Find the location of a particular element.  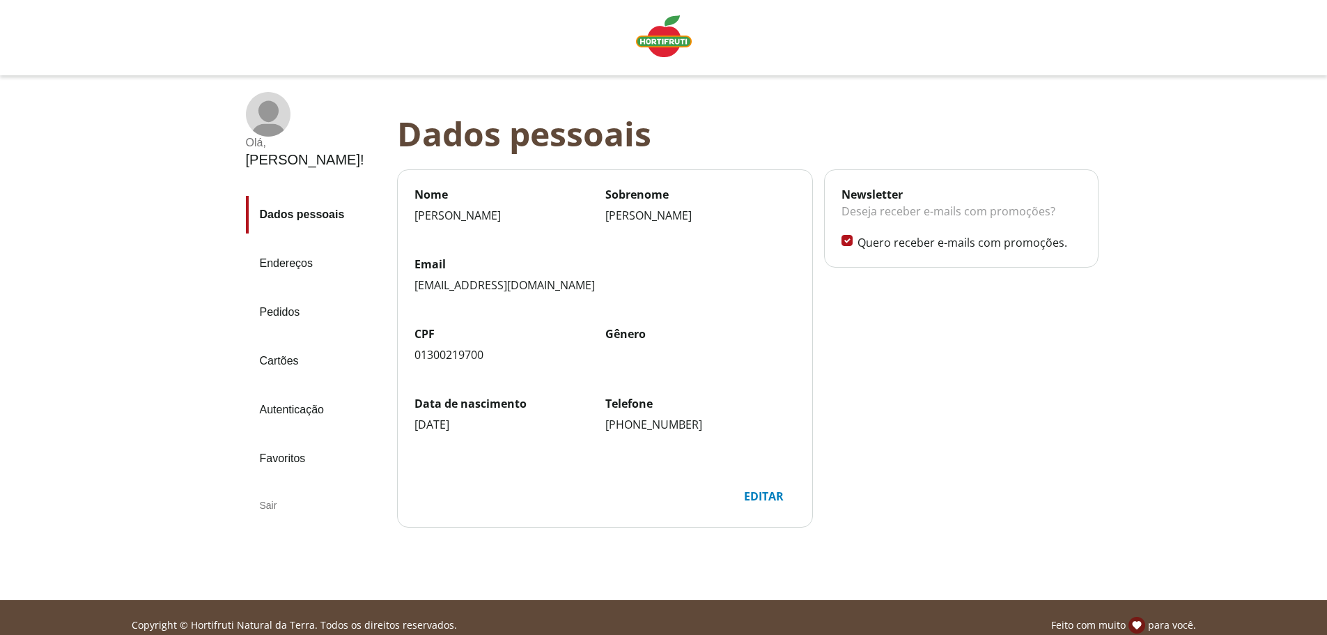

a: Logo is located at coordinates (664, 38).